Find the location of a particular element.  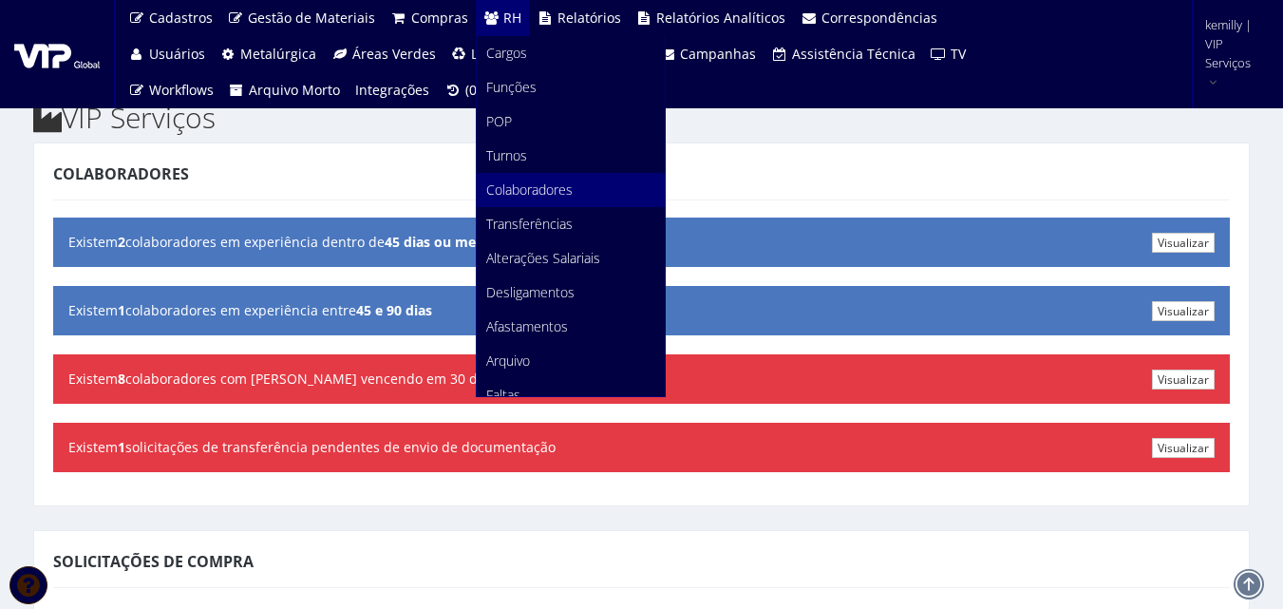

img: logo is located at coordinates (57, 54).